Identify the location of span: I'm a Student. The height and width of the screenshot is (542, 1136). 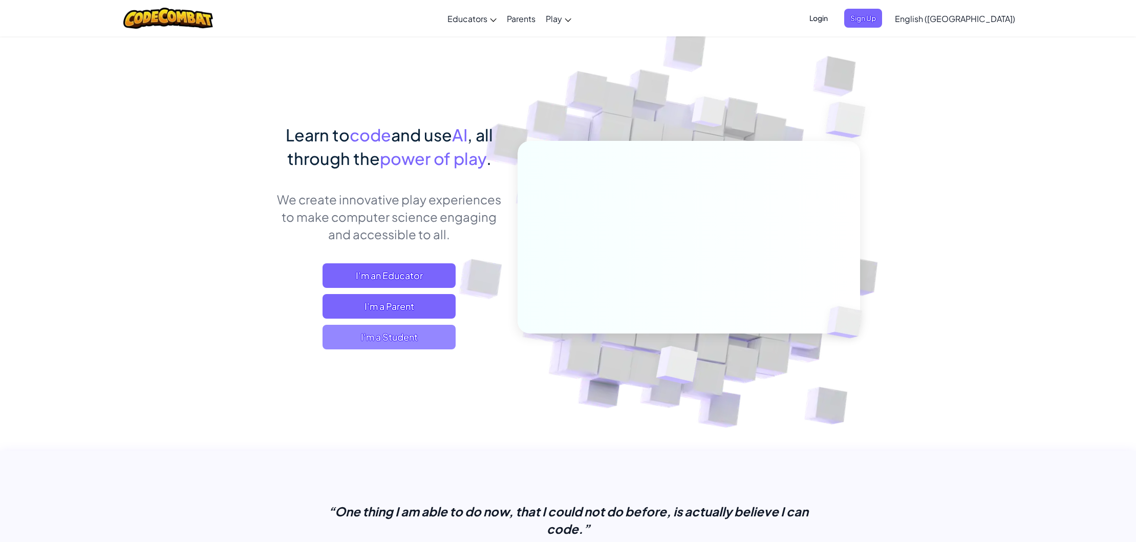
(389, 337).